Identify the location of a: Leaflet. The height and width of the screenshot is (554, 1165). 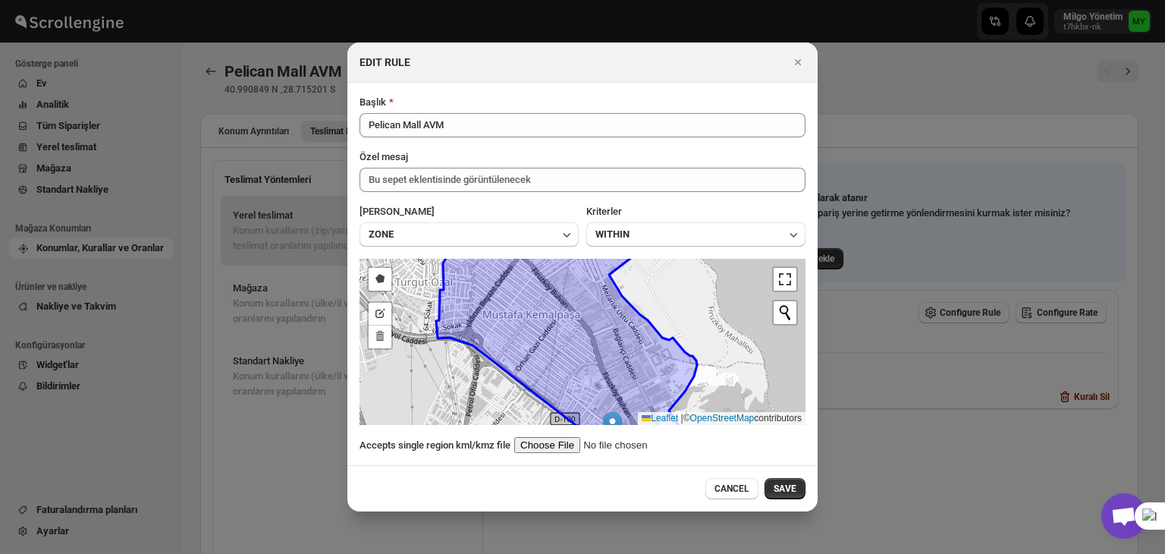
(660, 418).